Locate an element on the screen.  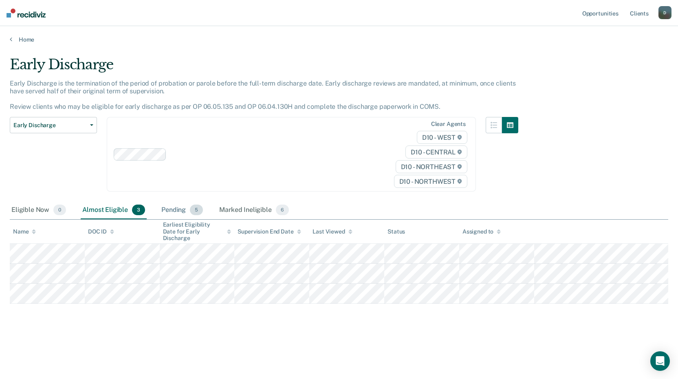
span: 0 is located at coordinates (59, 210).